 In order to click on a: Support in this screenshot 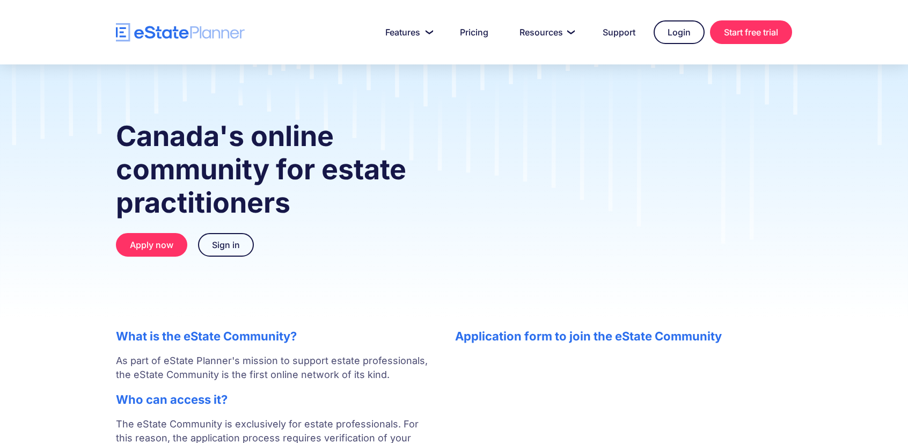, I will do `click(619, 32)`.